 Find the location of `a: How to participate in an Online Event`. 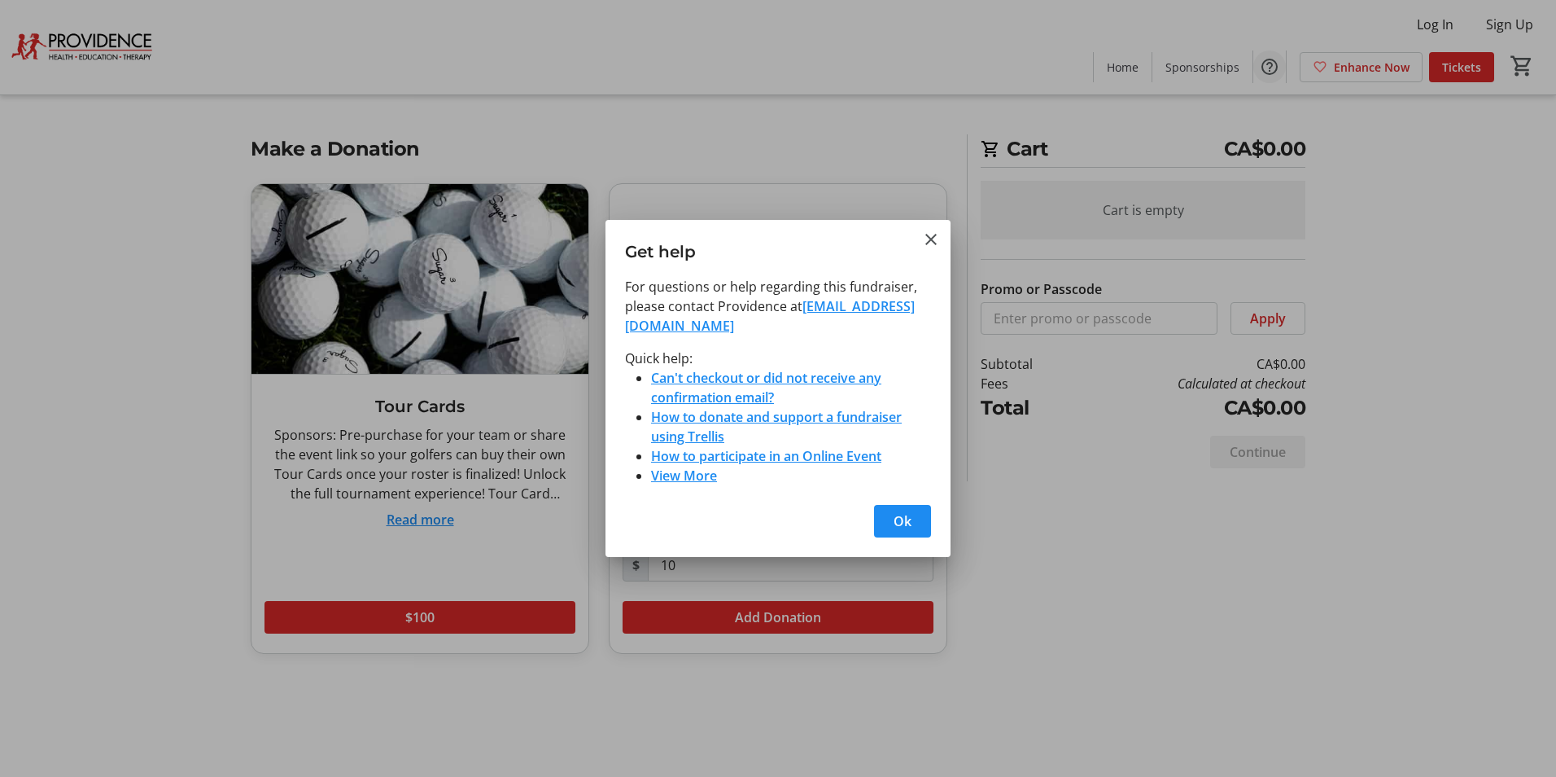

a: How to participate in an Online Event is located at coordinates (766, 456).